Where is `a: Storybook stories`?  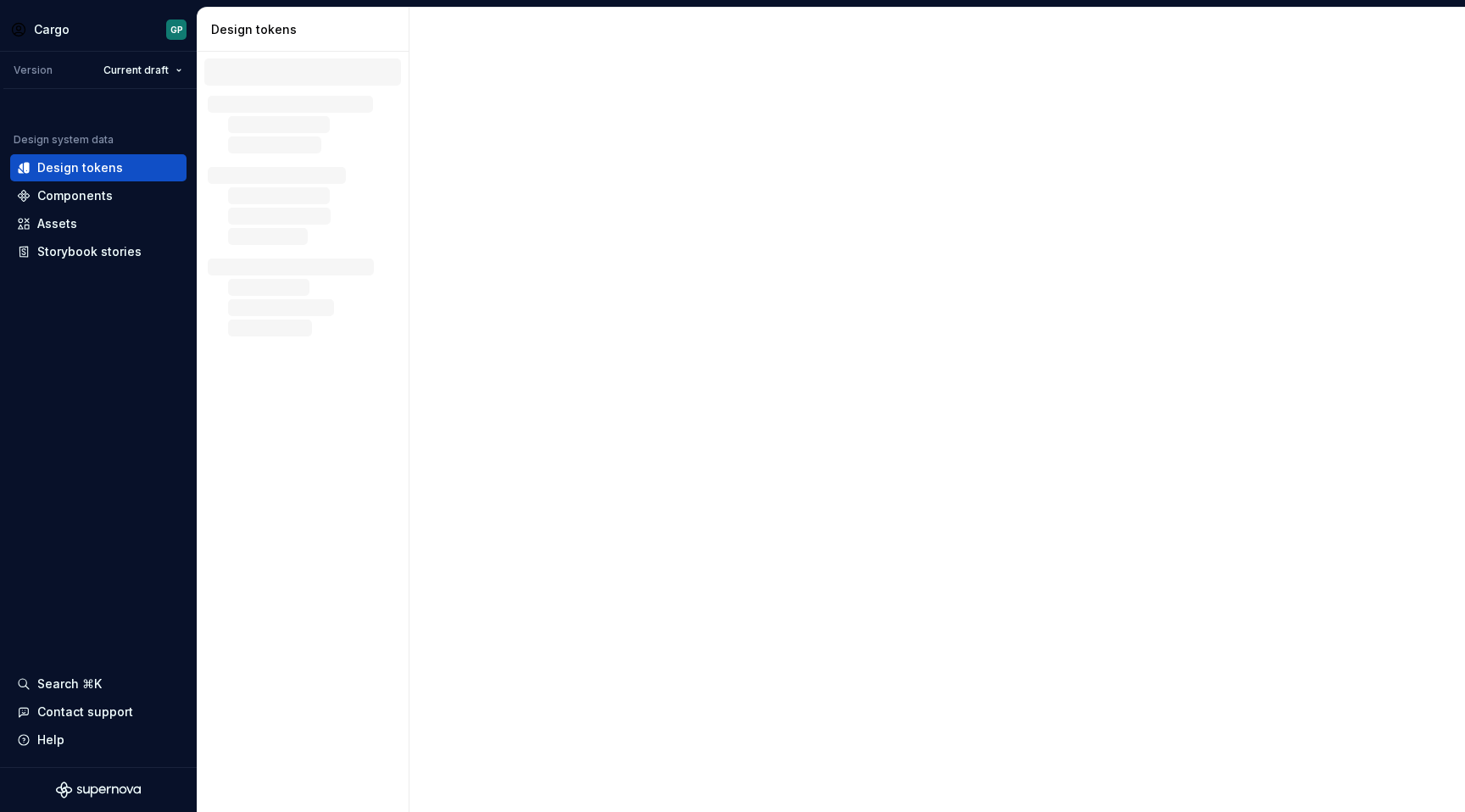
a: Storybook stories is located at coordinates (98, 251).